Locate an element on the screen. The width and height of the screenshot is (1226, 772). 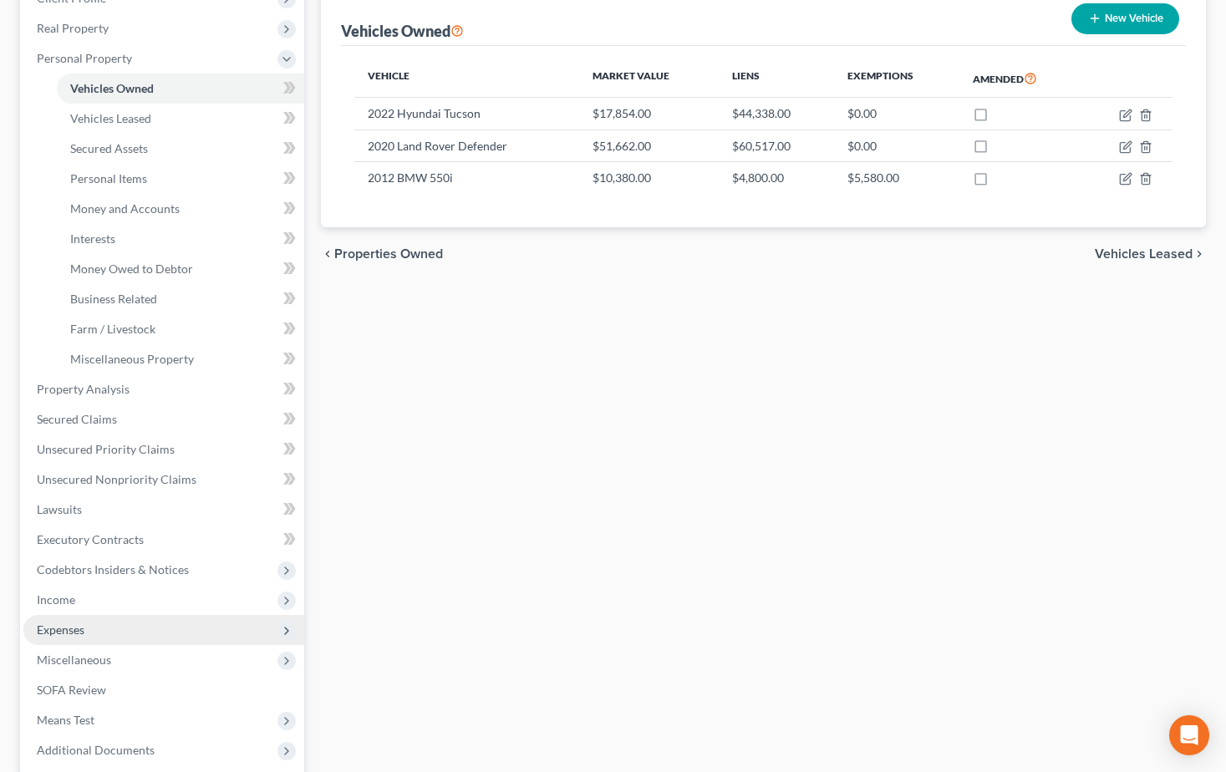
td: $60,517.00 is located at coordinates (776, 145).